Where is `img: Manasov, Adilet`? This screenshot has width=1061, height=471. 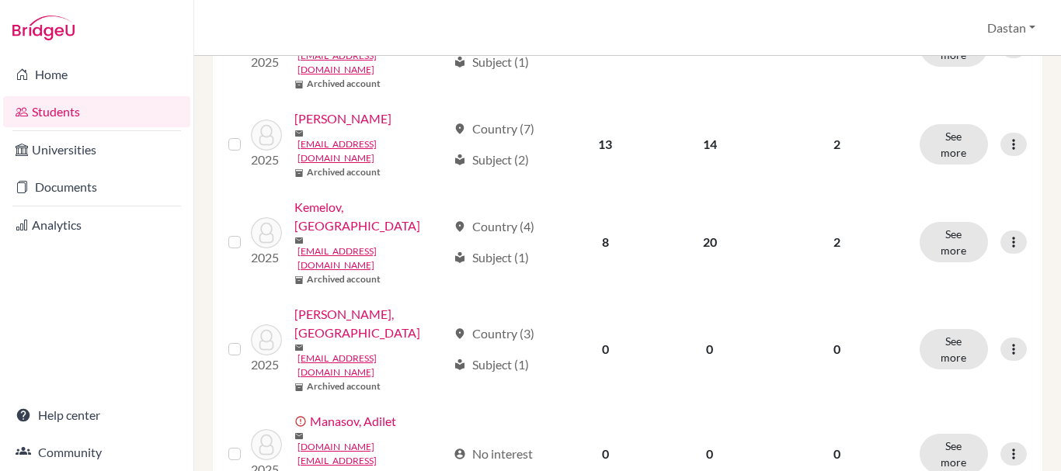
img: Manasov, Adilet is located at coordinates (266, 445).